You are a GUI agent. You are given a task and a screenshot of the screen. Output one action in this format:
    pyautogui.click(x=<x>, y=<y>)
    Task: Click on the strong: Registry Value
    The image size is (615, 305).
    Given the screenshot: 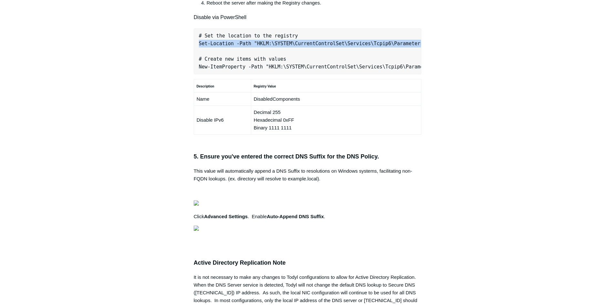 What is the action you would take?
    pyautogui.click(x=265, y=86)
    